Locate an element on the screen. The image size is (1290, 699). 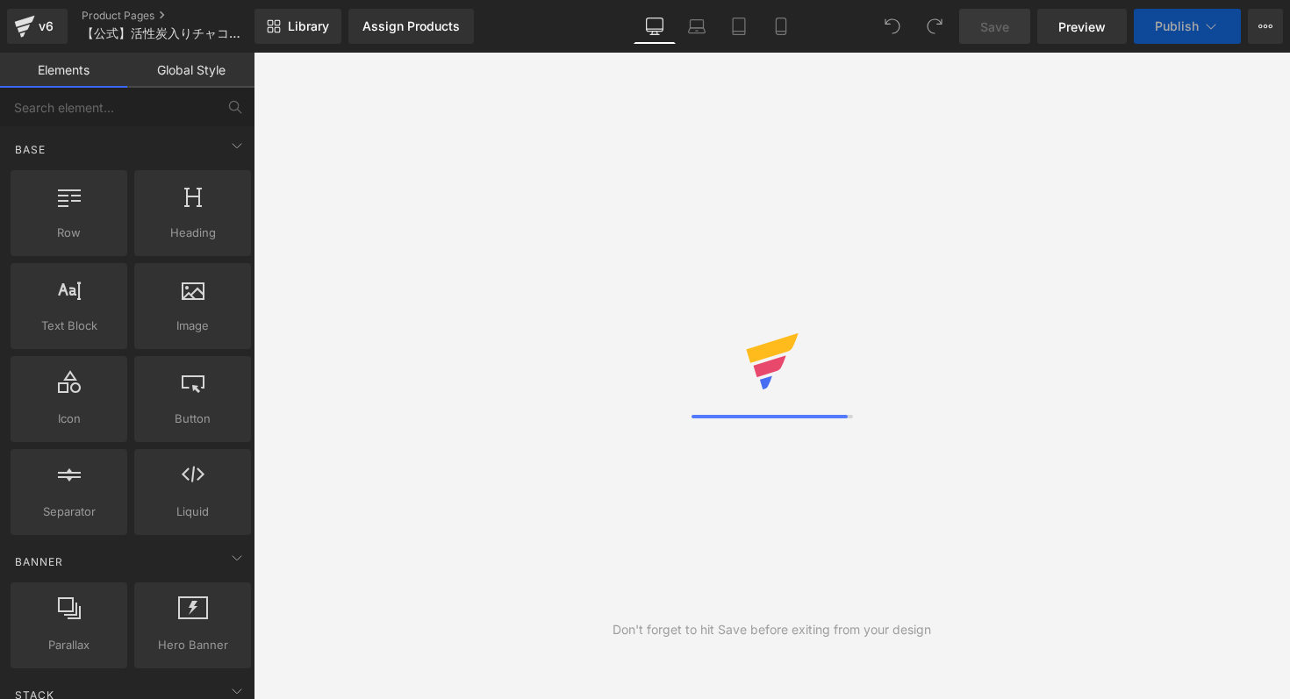
span: Liquid is located at coordinates (192, 511).